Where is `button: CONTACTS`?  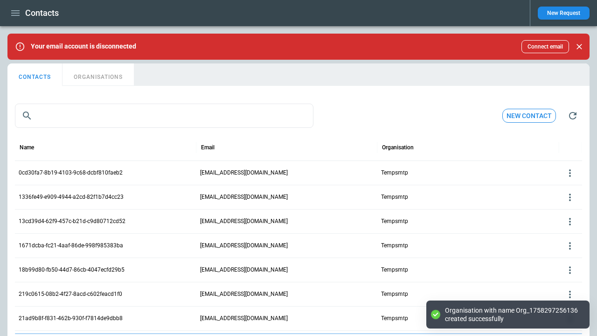
button: CONTACTS is located at coordinates (35, 75).